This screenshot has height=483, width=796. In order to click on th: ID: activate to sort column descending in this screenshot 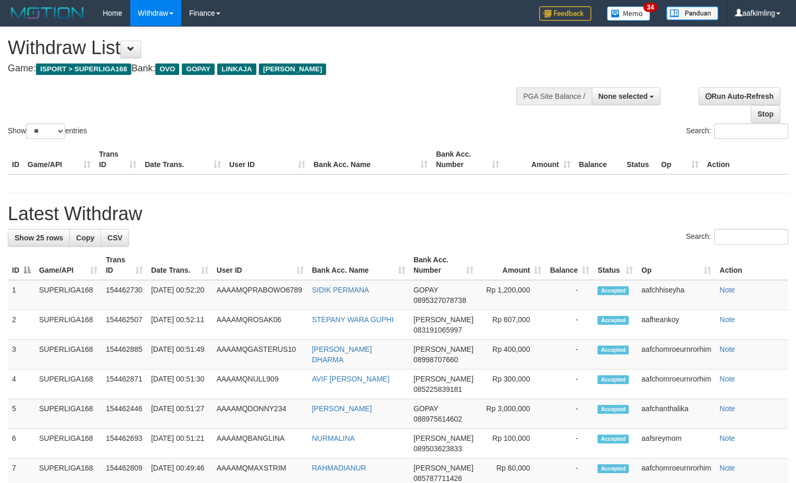, I will do `click(21, 265)`.